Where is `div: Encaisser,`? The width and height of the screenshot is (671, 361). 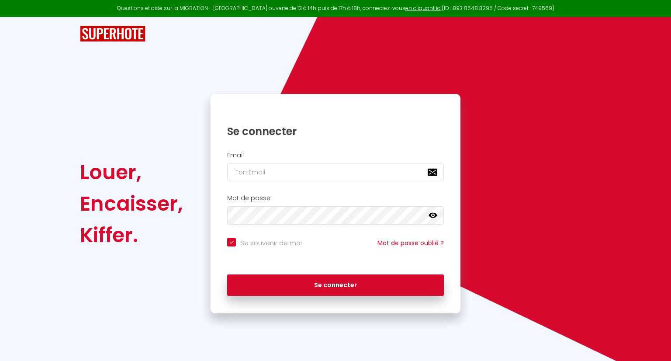 div: Encaisser, is located at coordinates (131, 204).